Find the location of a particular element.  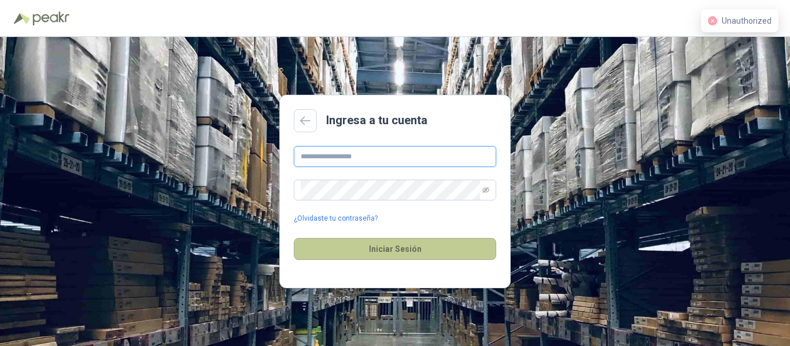

span: close-circle is located at coordinates (712, 21).